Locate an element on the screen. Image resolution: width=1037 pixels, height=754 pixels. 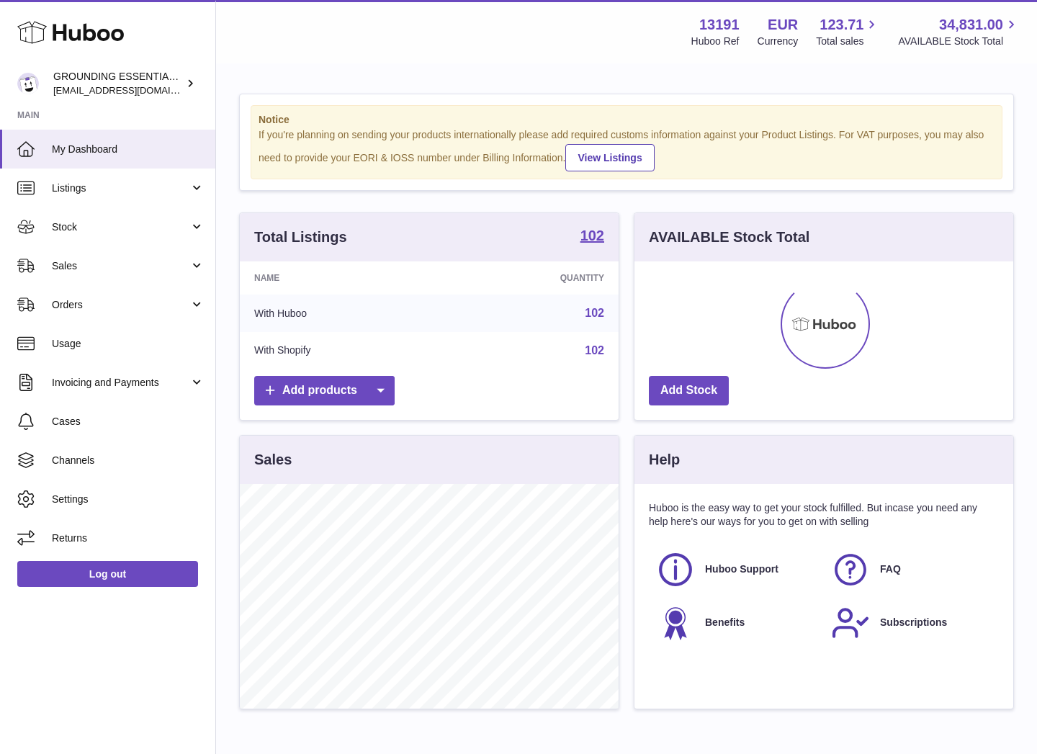
div: If you're planning on sending your products internationally please add required customs informati... is located at coordinates (626, 150).